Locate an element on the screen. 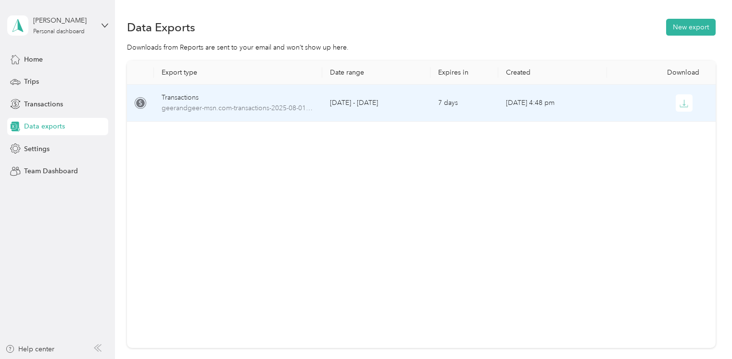 This screenshot has width=732, height=359. span: Transactions is located at coordinates (43, 104).